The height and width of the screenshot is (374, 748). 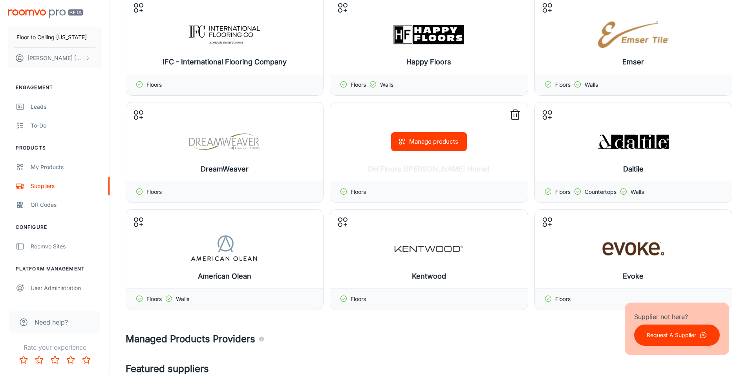 I want to click on button: Rate 3 star, so click(x=55, y=360).